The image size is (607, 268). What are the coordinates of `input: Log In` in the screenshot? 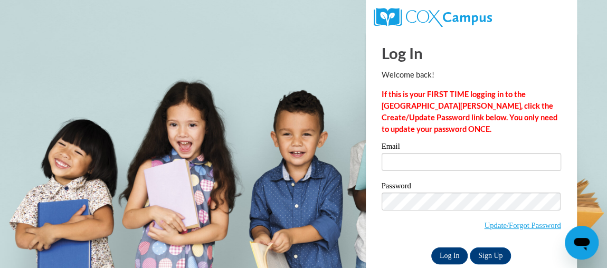 It's located at (450, 256).